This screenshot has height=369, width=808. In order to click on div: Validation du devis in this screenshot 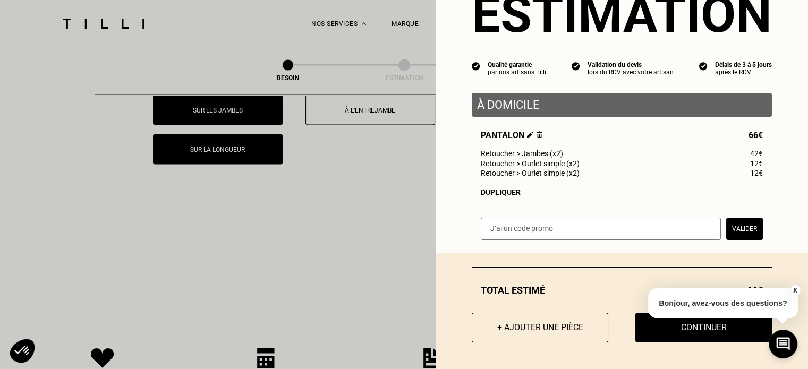, I will do `click(631, 65)`.